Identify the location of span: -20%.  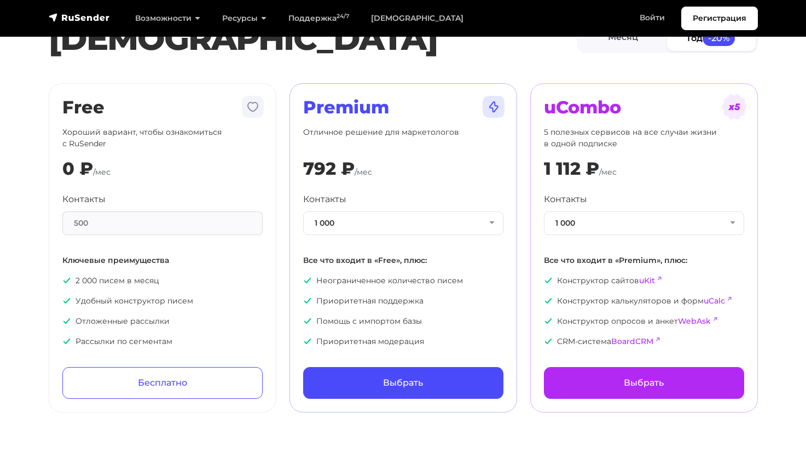
(719, 38).